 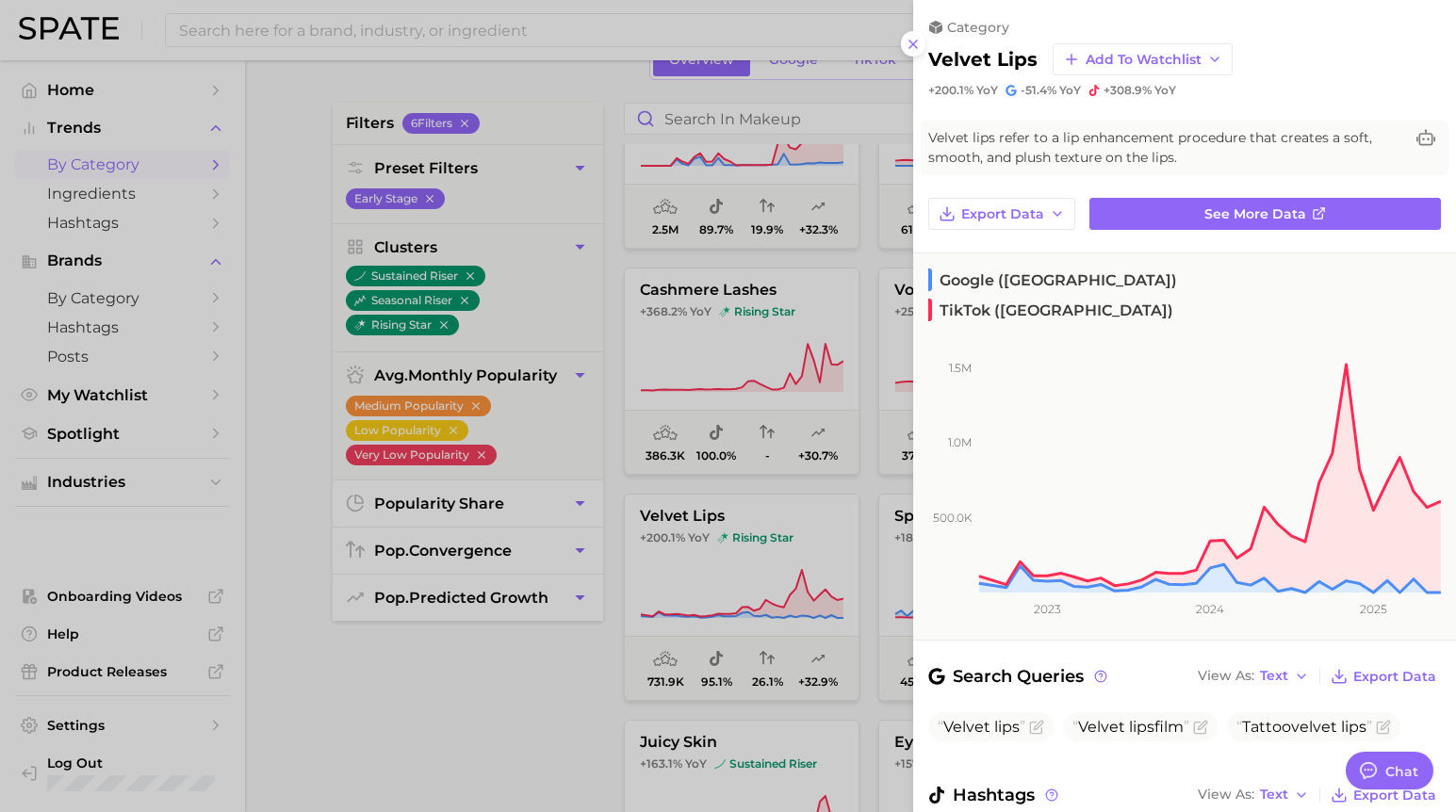 I want to click on span: Velvet lips refer to a lip enhancement procedure that creates a soft, smooth, and plush texture o..., so click(x=1165, y=148).